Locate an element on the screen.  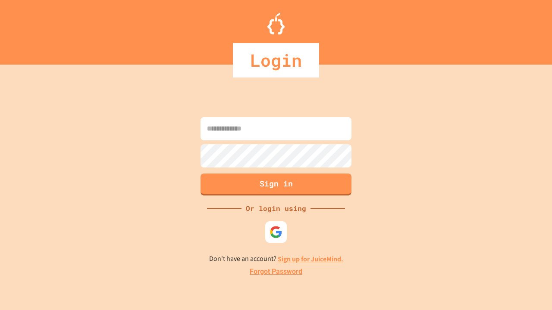
div: Login is located at coordinates (276, 60).